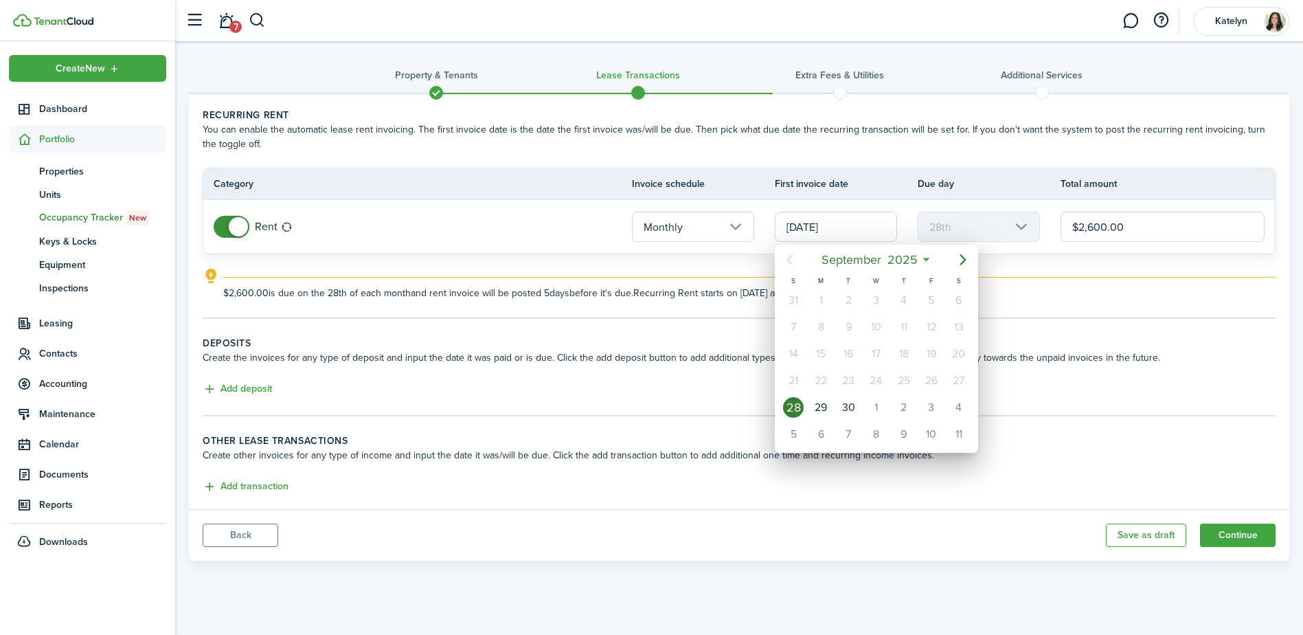 This screenshot has height=635, width=1303. What do you see at coordinates (932, 407) in the screenshot?
I see `div: Friday, October 3, 2025` at bounding box center [932, 407].